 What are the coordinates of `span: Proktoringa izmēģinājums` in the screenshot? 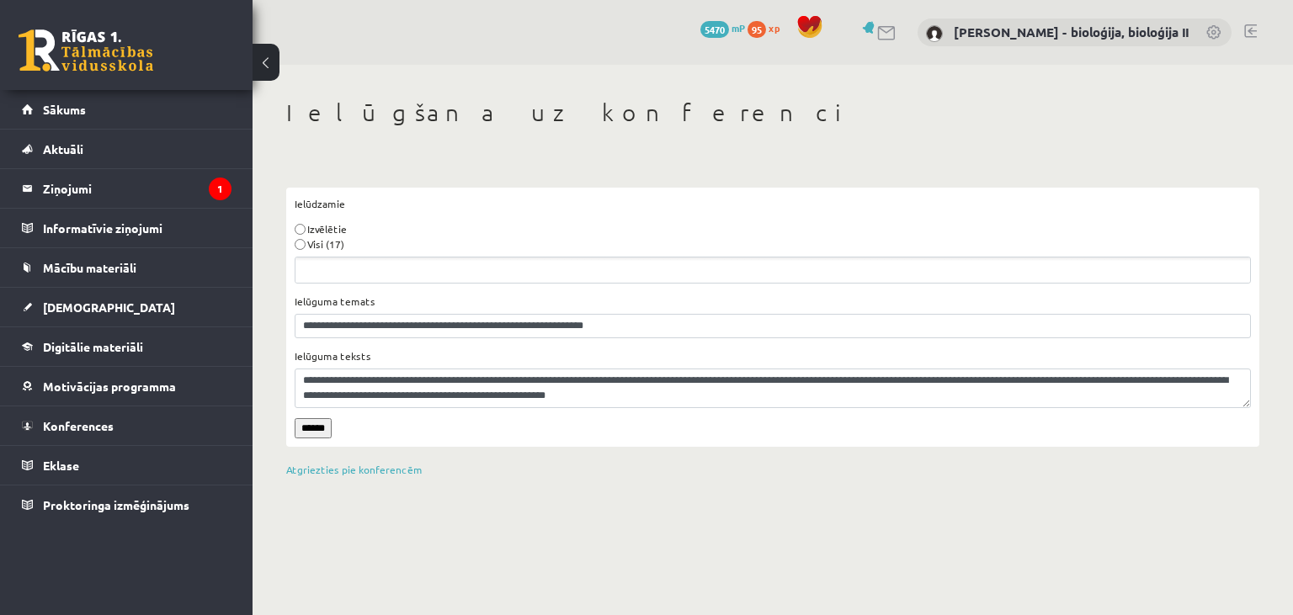 It's located at (116, 505).